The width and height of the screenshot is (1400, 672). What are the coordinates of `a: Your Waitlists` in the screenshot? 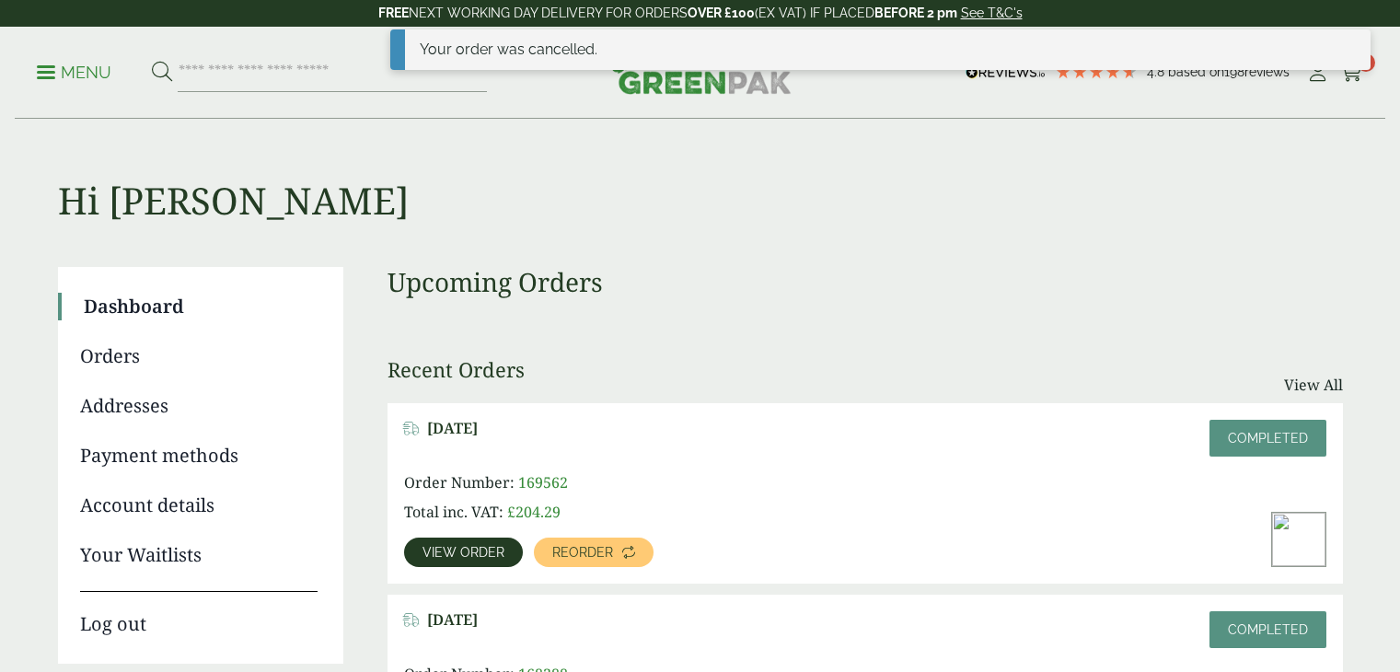 It's located at (199, 555).